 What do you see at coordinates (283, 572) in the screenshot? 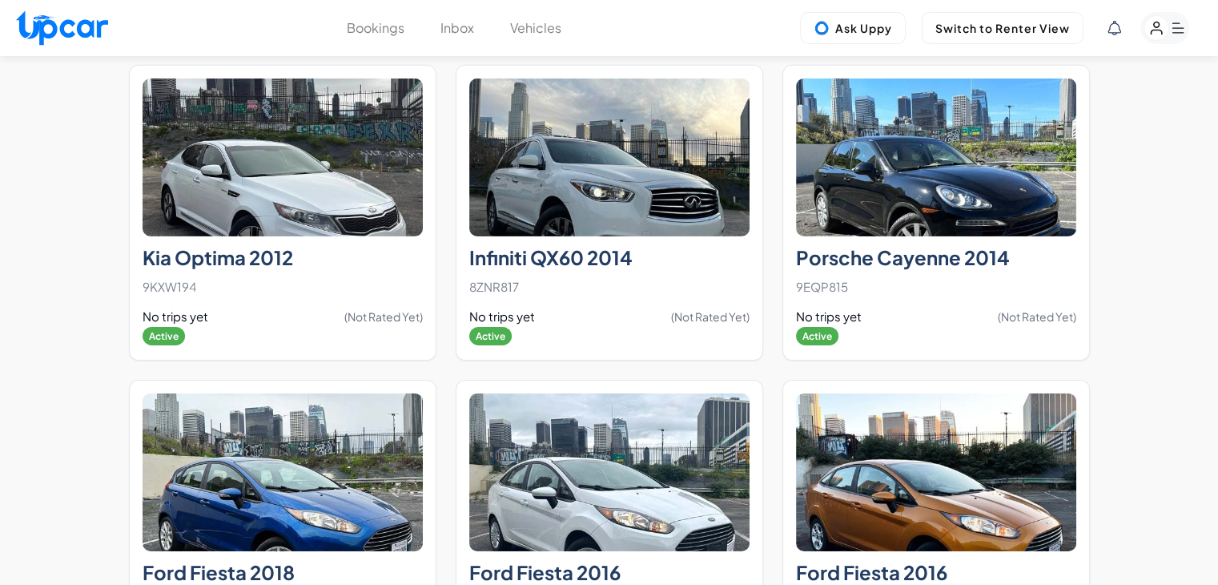
I see `h2: Ford Fiesta 2018` at bounding box center [283, 572].